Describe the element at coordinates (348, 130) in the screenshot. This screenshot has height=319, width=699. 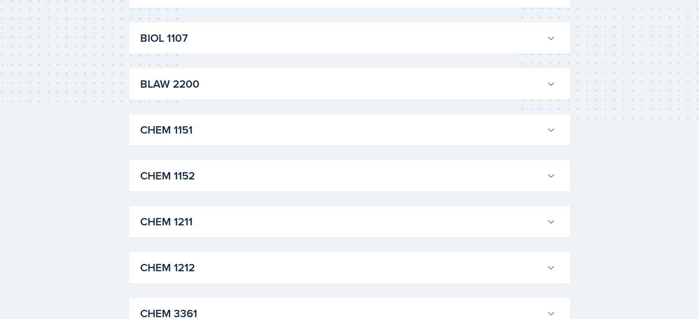
I see `button: CHEM 1151` at that location.